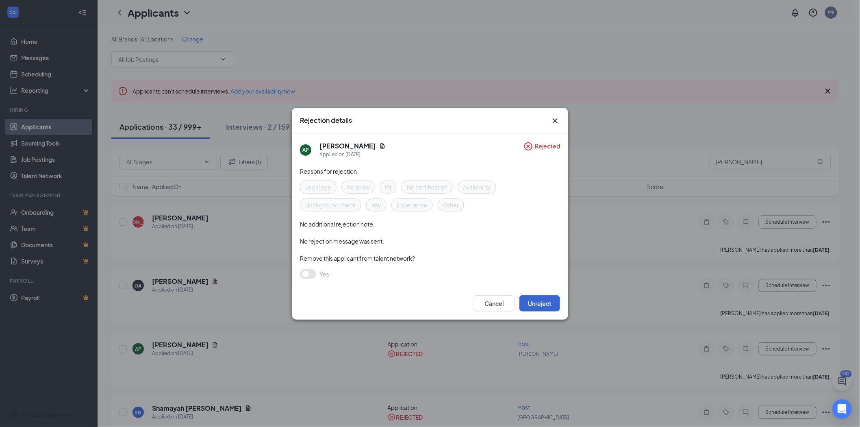  I want to click on span: Background check, so click(330, 205).